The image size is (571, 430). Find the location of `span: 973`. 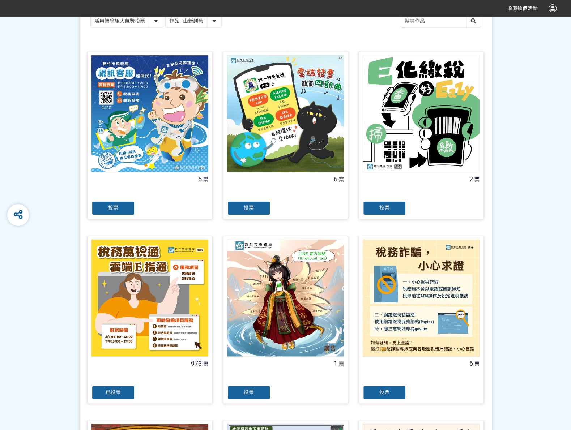

span: 973 is located at coordinates (196, 363).